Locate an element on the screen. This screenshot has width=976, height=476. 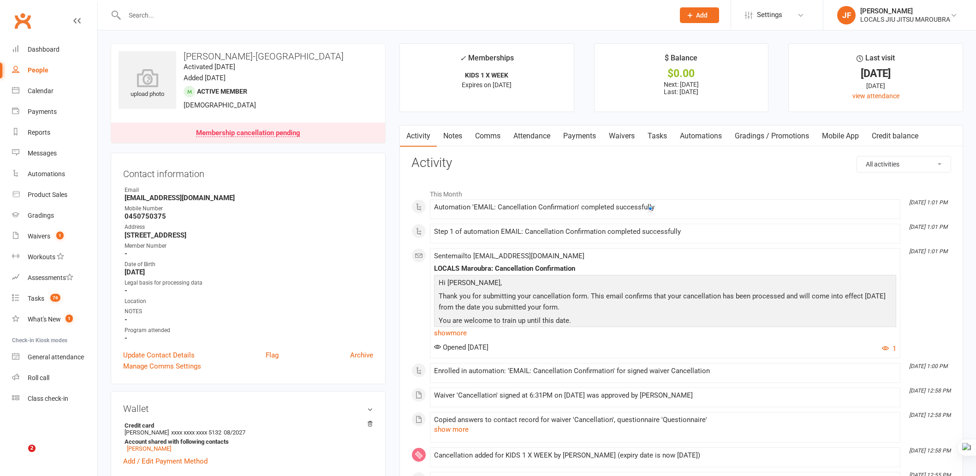
div: Legal basis for processing data is located at coordinates (249, 283).